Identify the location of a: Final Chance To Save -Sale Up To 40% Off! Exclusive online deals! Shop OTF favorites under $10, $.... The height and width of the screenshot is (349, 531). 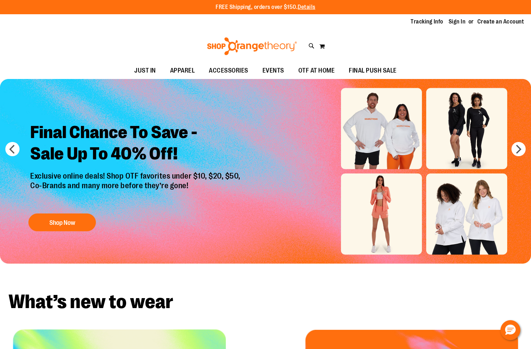
(136, 176).